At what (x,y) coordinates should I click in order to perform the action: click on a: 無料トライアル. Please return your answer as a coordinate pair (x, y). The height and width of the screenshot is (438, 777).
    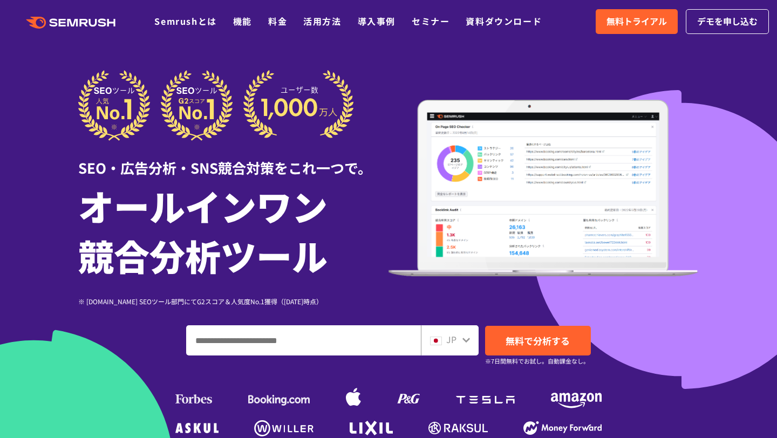
    Looking at the image, I should click on (637, 22).